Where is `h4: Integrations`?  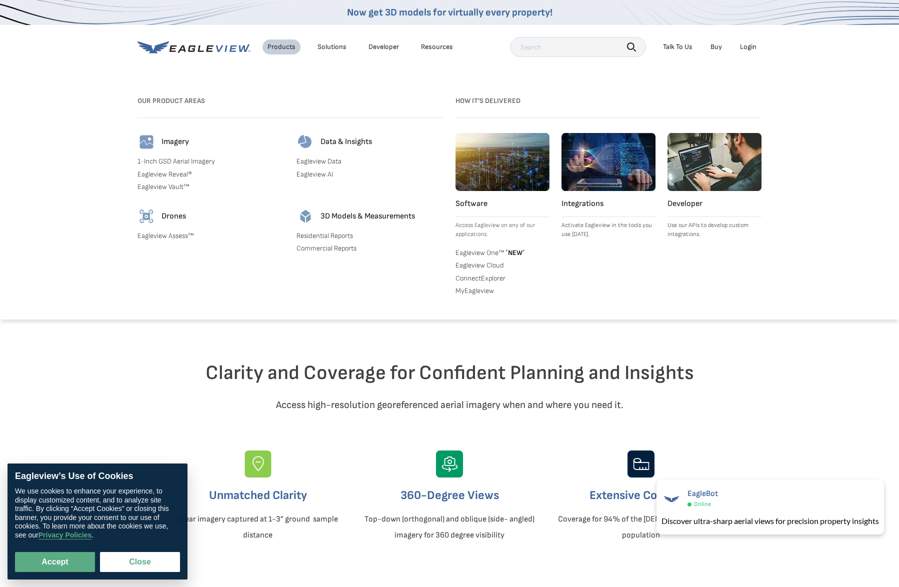
h4: Integrations is located at coordinates (609, 204).